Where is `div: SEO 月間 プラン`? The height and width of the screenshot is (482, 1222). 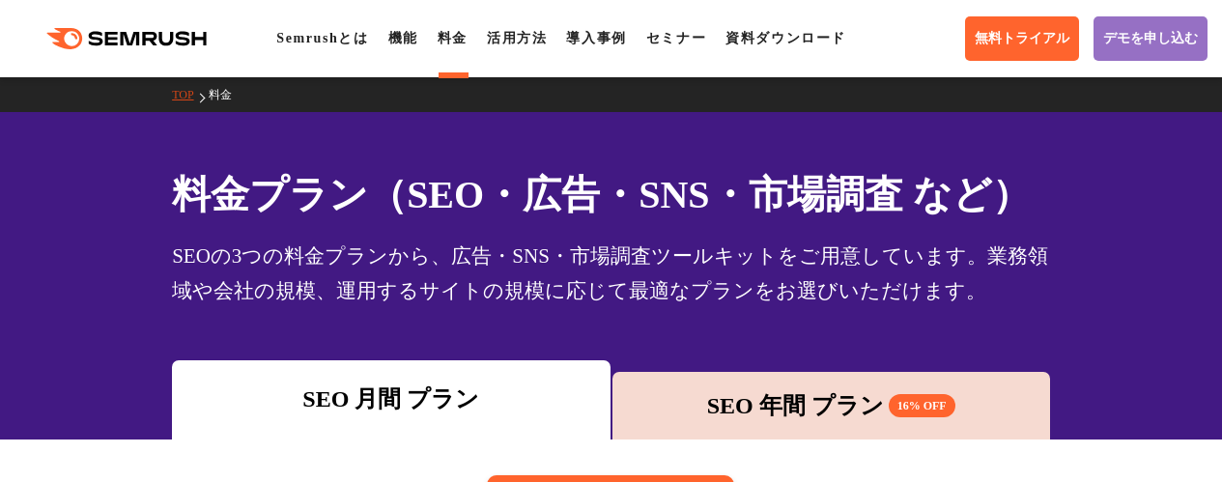
div: SEO 月間 プラン is located at coordinates (390, 399).